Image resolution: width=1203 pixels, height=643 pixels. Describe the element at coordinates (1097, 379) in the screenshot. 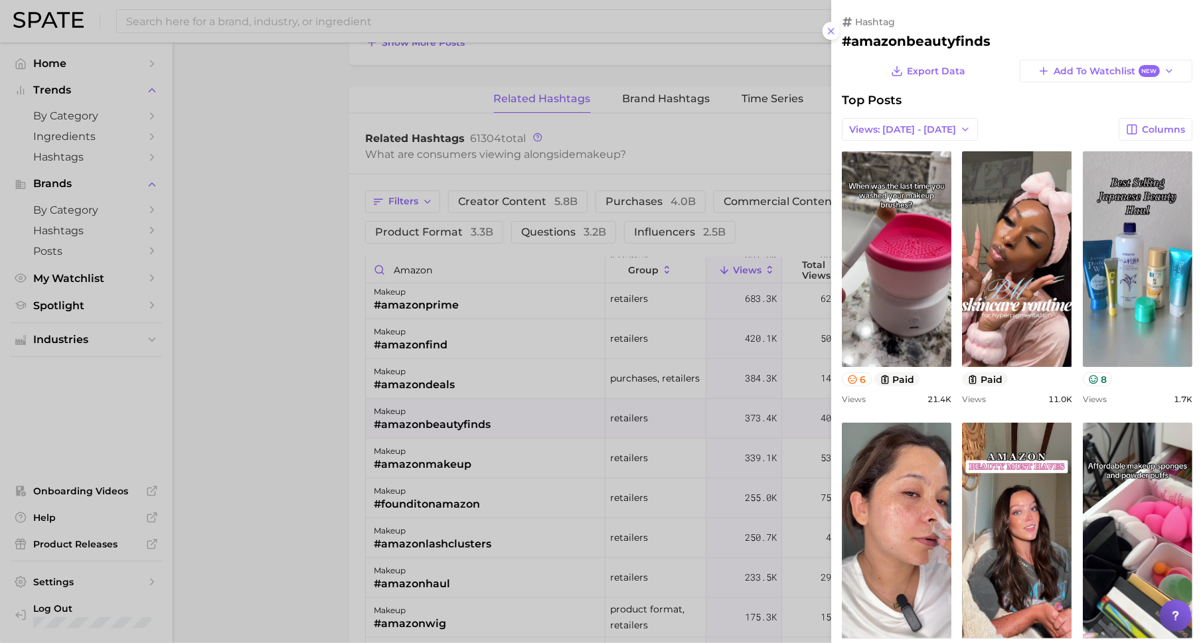

I see `button: 8` at that location.